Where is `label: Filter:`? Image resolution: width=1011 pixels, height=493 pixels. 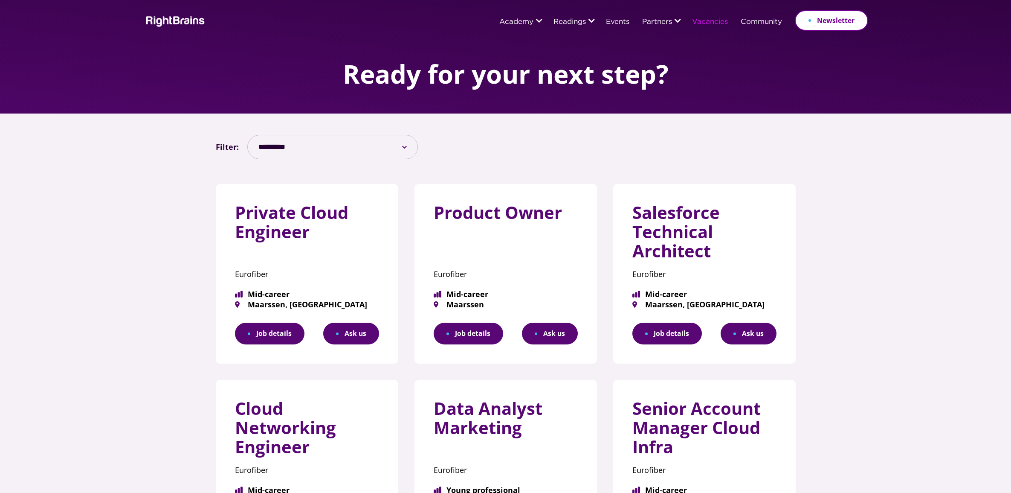 label: Filter: is located at coordinates (227, 147).